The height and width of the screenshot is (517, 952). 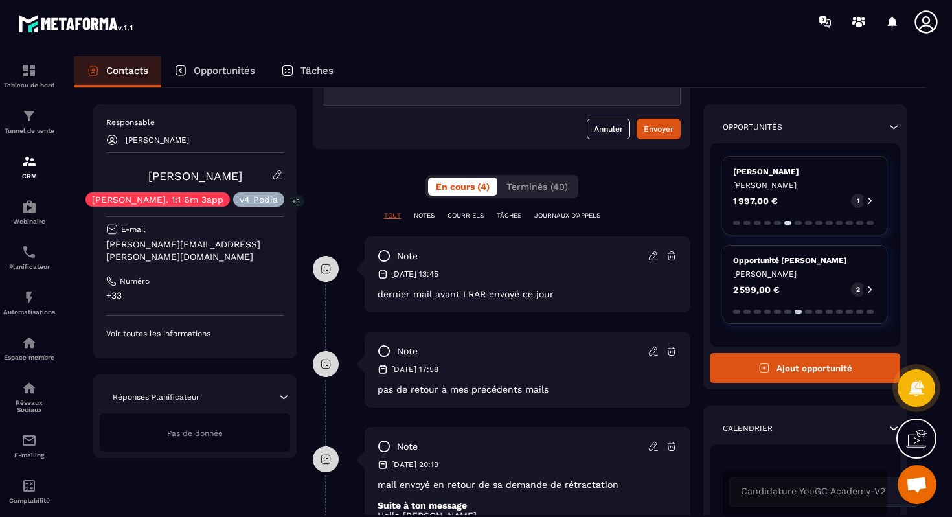 I want to click on button: Envoyer, so click(x=659, y=129).